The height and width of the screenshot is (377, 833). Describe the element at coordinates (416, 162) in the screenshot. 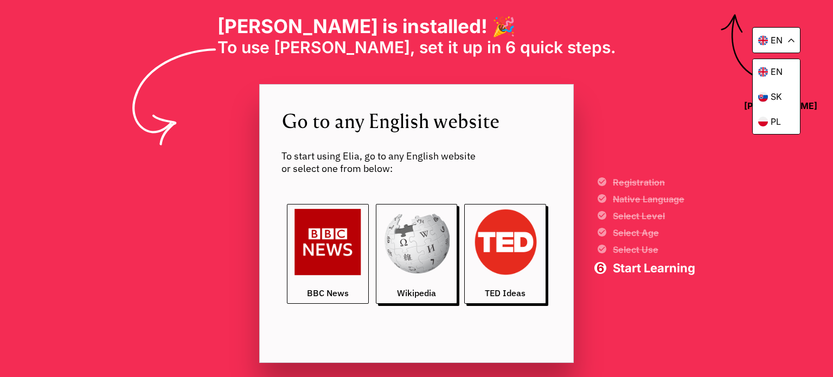

I see `span: To start using Elia, go to any English website or select one from below:` at that location.